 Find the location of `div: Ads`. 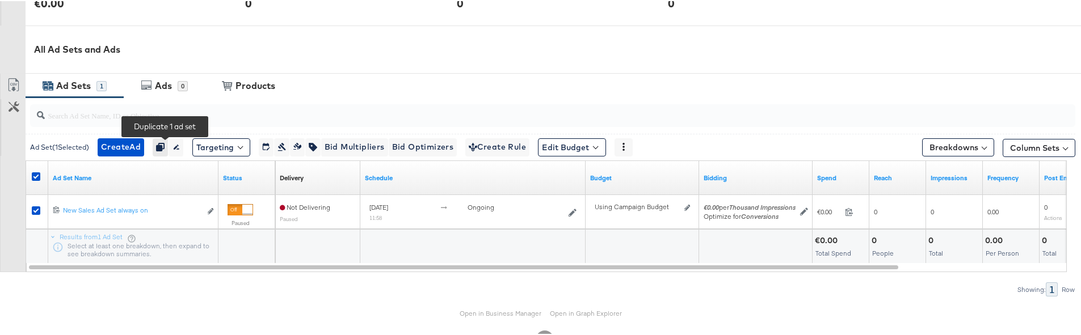

div: Ads is located at coordinates (163, 85).